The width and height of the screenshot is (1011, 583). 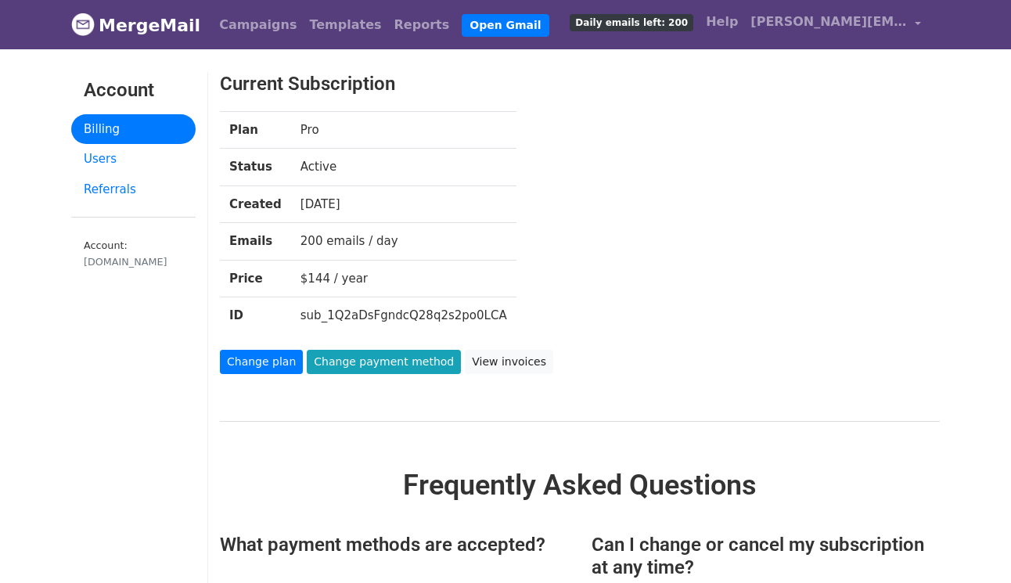 What do you see at coordinates (580, 485) in the screenshot?
I see `h2: Frequently Asked Questions` at bounding box center [580, 485].